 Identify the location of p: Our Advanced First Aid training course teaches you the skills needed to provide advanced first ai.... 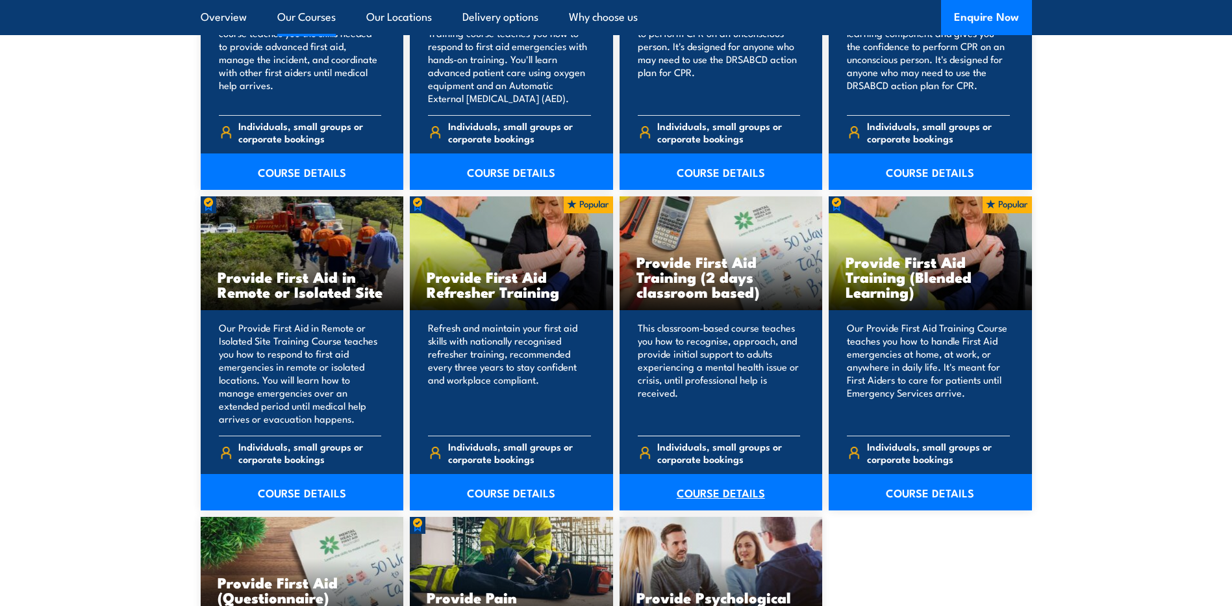
(300, 59).